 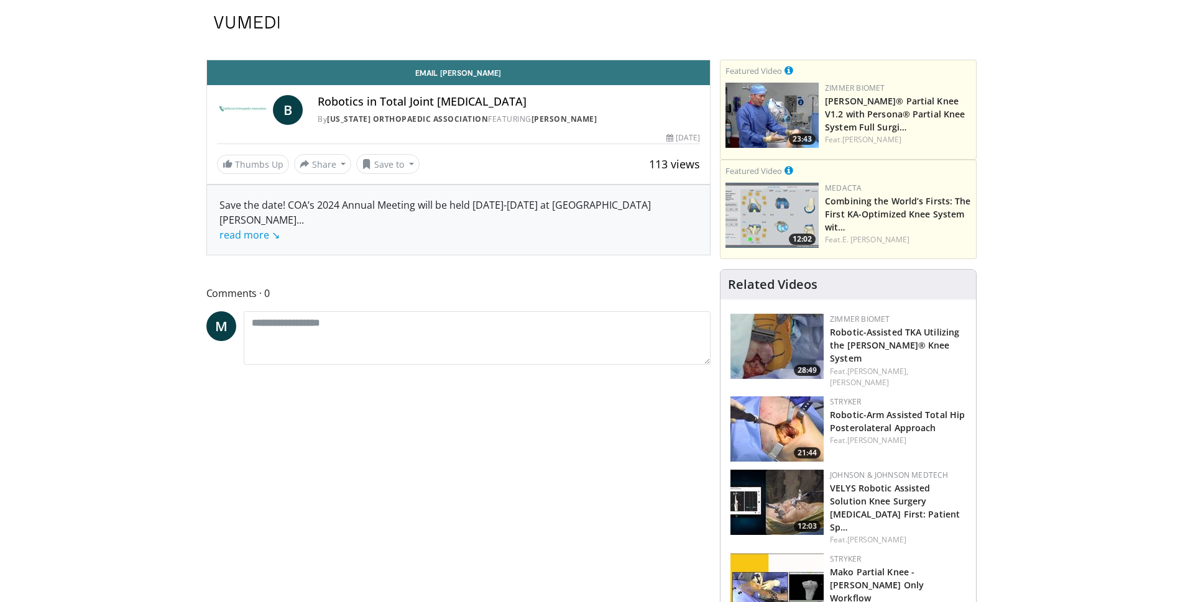 What do you see at coordinates (897, 213) in the screenshot?
I see `h3: Combining the World’s Firsts: The First KA-Optimized Knee System with the First Handheld Robotic ...` at bounding box center [897, 213].